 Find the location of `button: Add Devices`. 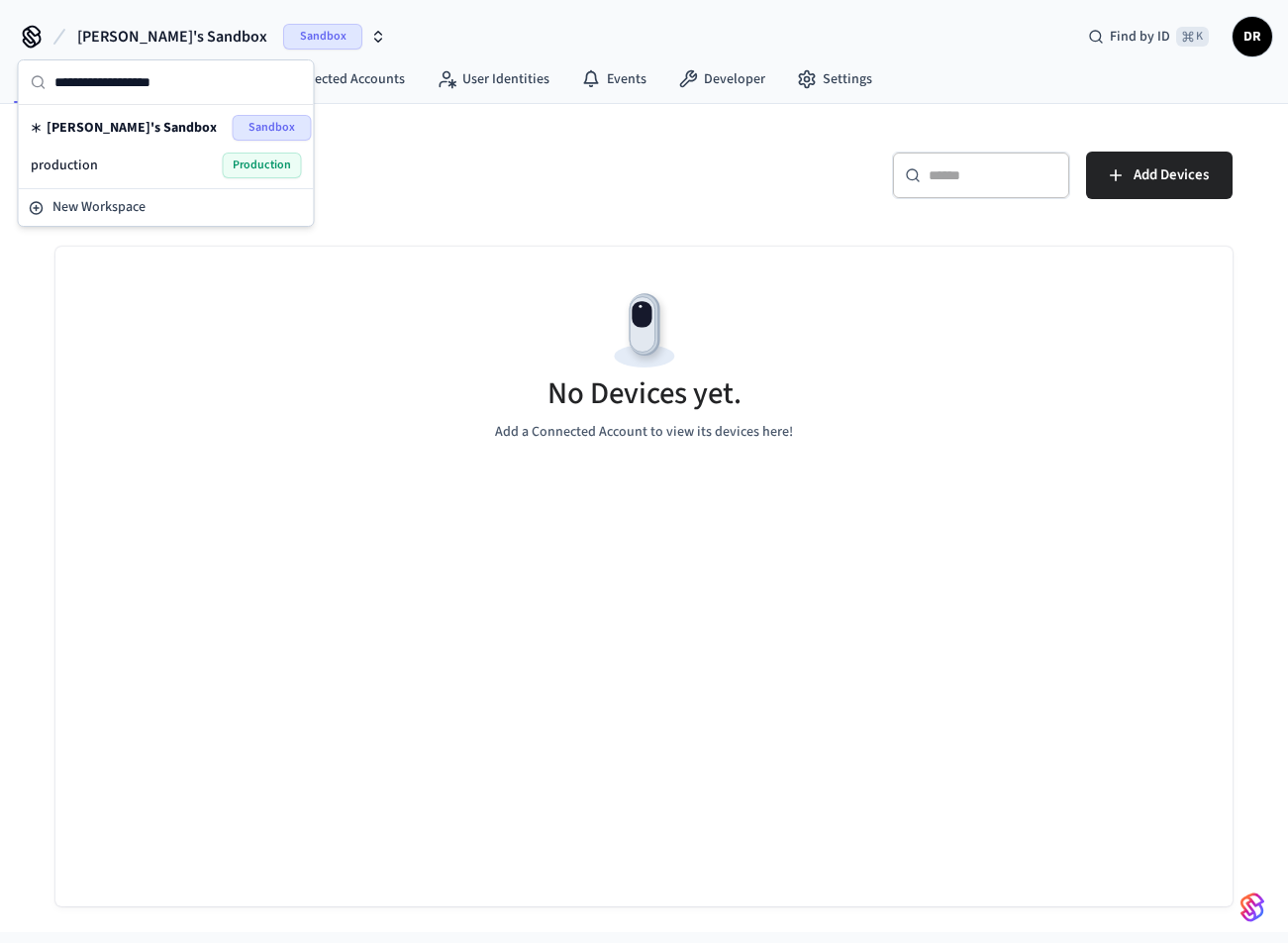

button: Add Devices is located at coordinates (1159, 176).